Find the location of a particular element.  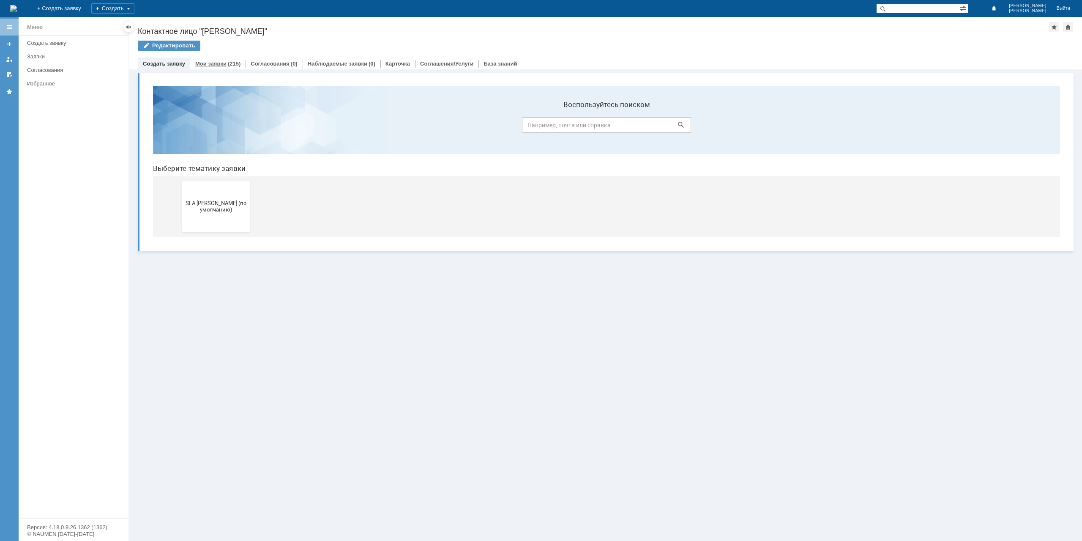

span: Расширенный поиск is located at coordinates (964, 8).